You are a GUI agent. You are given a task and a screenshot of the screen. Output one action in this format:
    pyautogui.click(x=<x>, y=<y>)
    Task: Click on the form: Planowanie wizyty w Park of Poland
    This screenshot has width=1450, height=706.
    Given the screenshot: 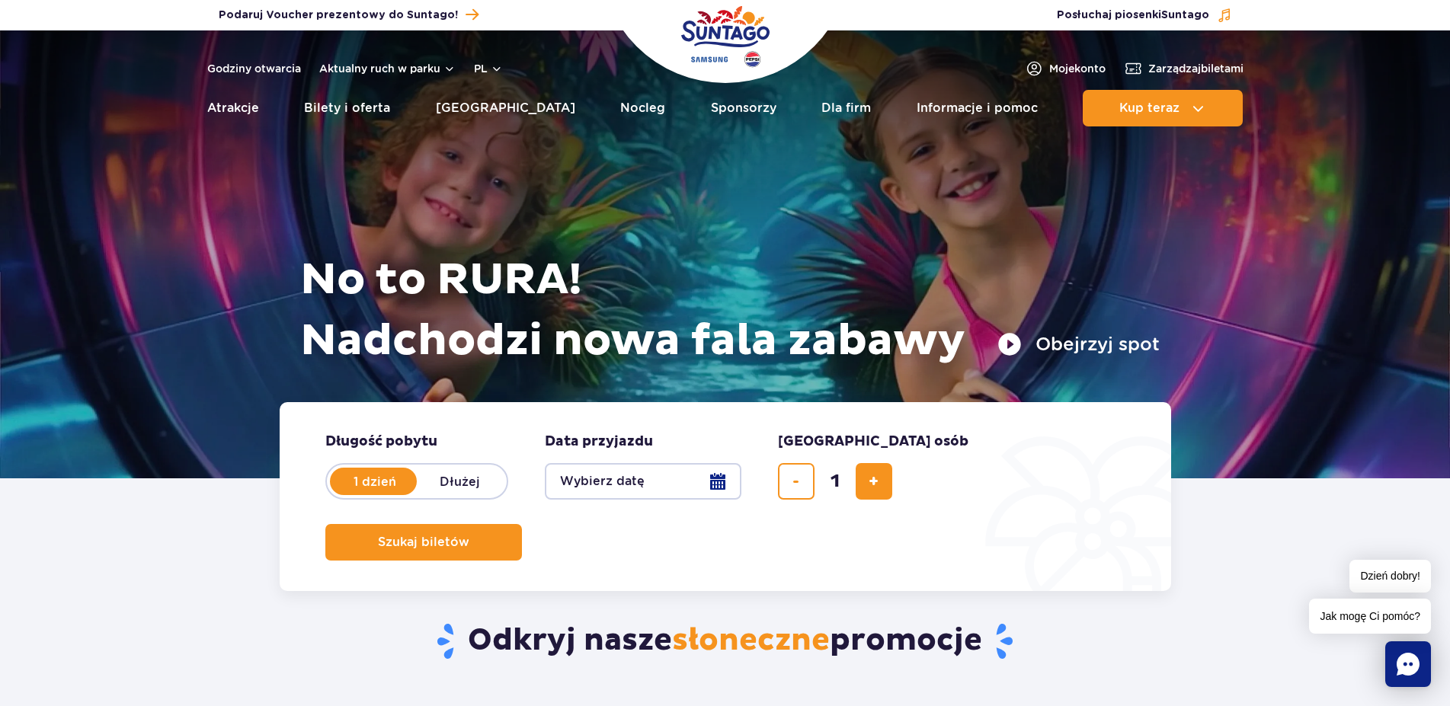 What is the action you would take?
    pyautogui.click(x=725, y=497)
    